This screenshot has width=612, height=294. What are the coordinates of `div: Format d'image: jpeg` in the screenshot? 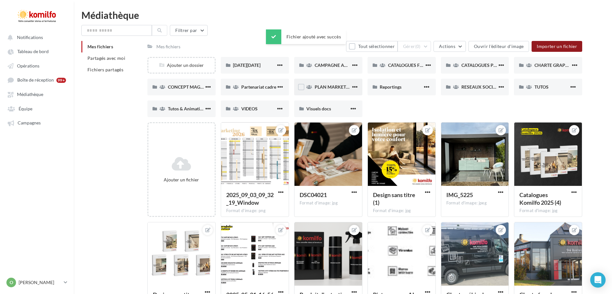 It's located at (475, 203).